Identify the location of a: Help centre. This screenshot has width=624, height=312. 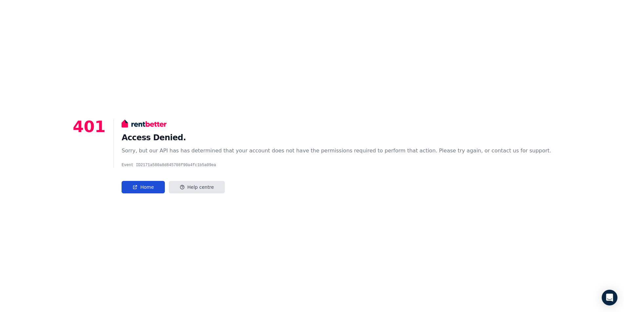
(197, 187).